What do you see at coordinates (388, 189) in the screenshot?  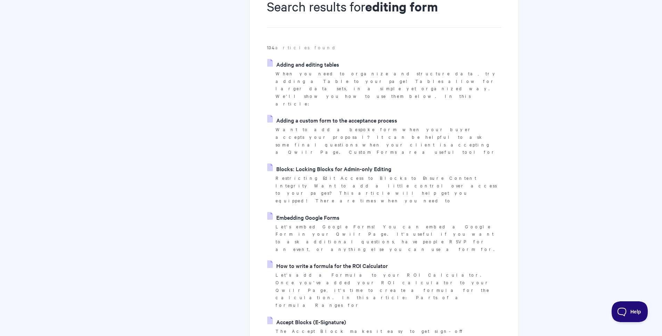 I see `p: Restricting Edit Access to Blocks to Ensure Content Integrity Want to add a little control over a...` at bounding box center [388, 189].